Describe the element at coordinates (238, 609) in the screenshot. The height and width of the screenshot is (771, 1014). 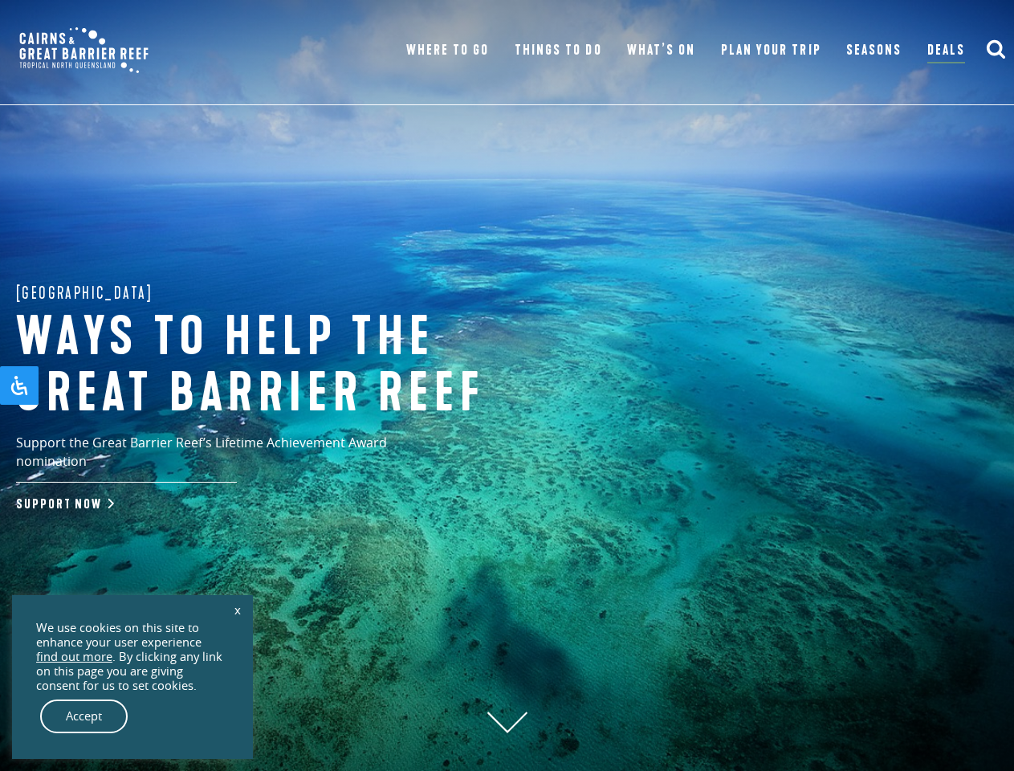
I see `a: x` at that location.